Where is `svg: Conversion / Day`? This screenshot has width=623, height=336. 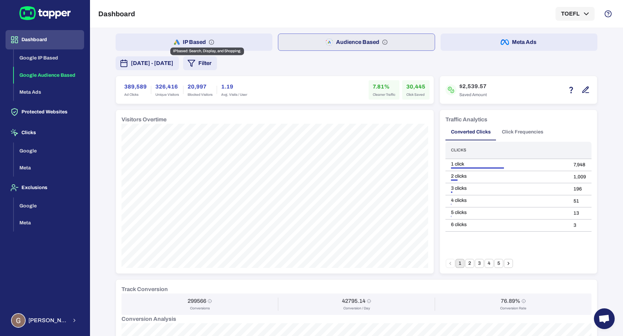
svg: Conversion / Day is located at coordinates (369, 302).